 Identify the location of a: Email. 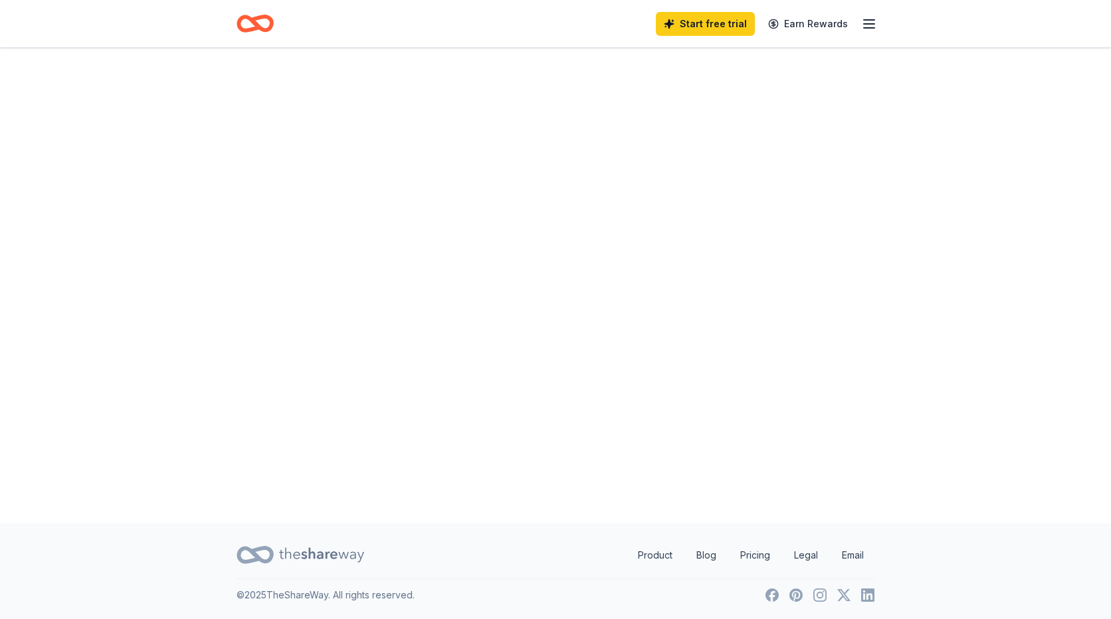
(853, 556).